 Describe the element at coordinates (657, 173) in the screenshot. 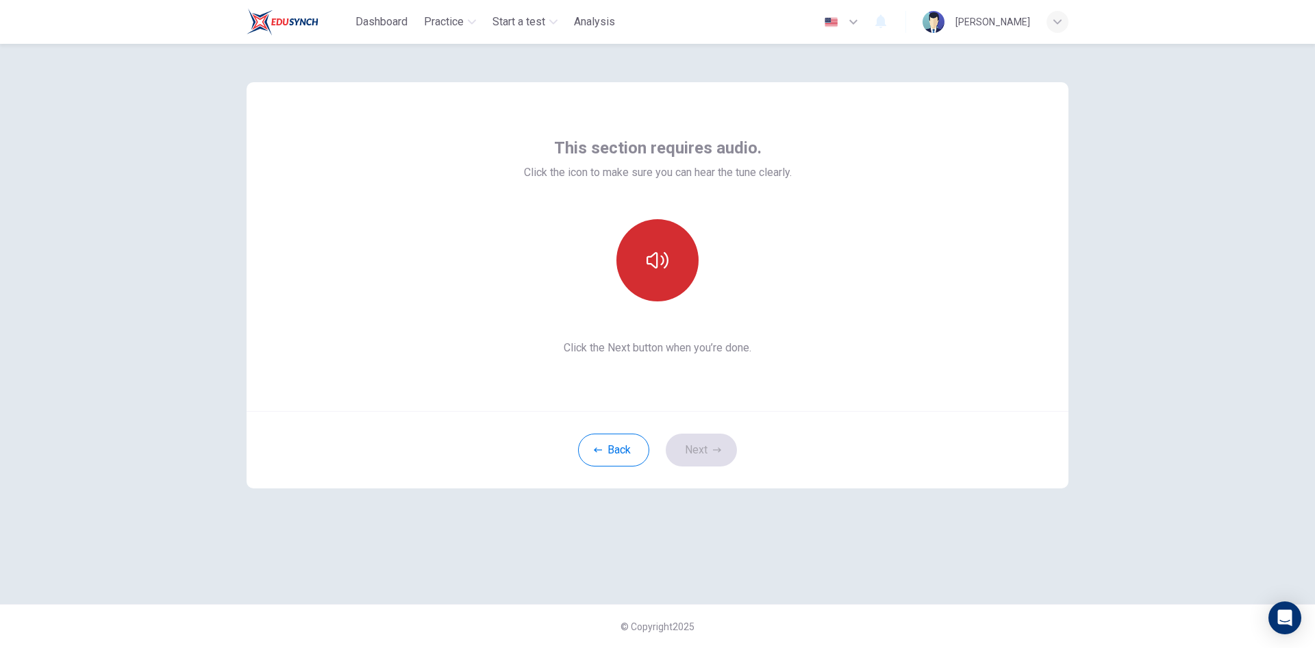

I see `span: Click the icon to make sure you can hear the tune clearly.` at that location.